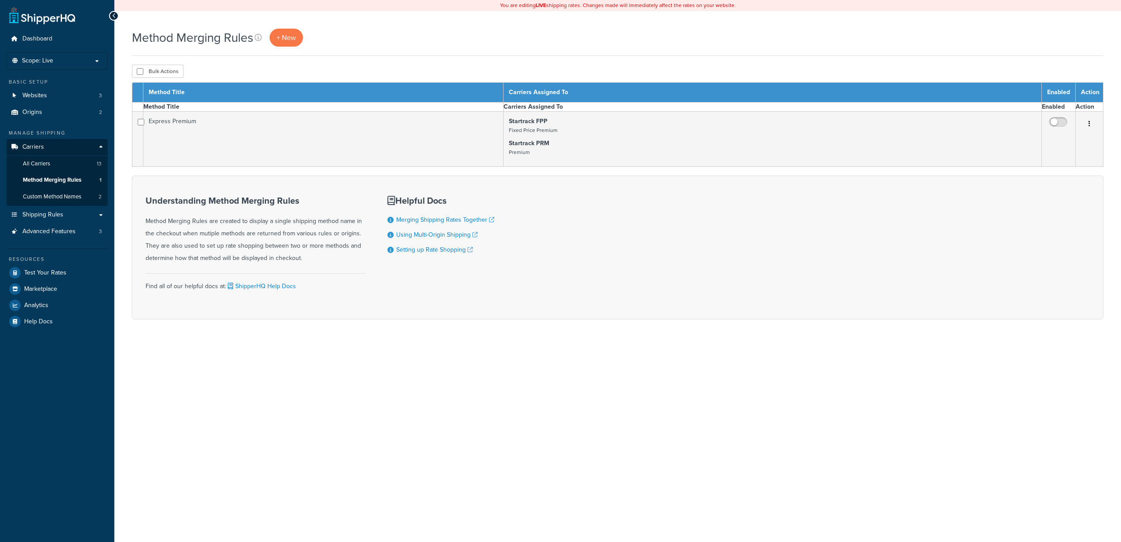 The height and width of the screenshot is (542, 1121). I want to click on a: Carriers, so click(57, 147).